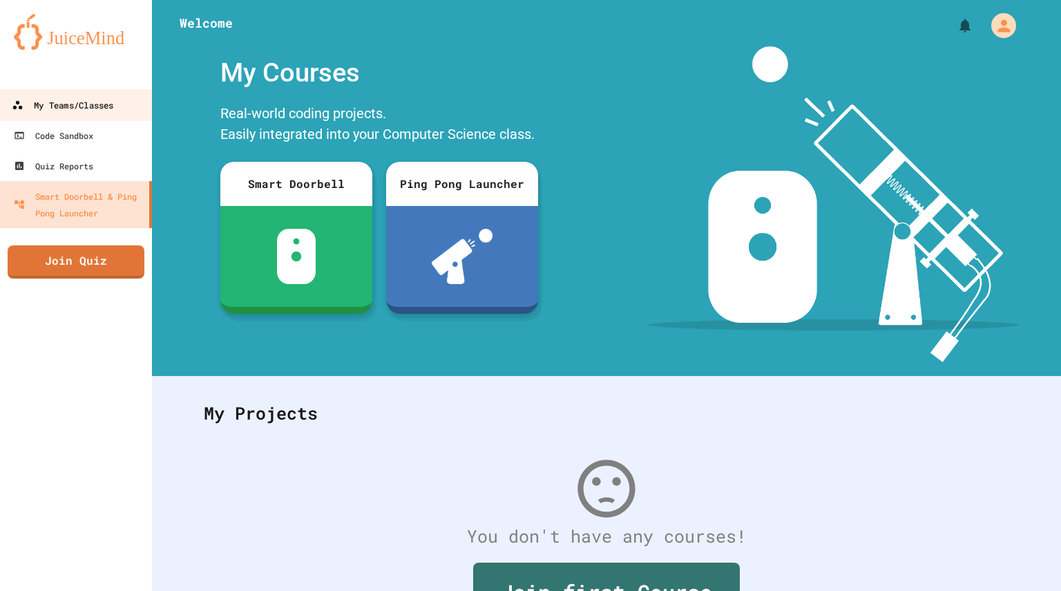 The image size is (1061, 591). Describe the element at coordinates (998, 26) in the screenshot. I see `div: My Account` at that location.